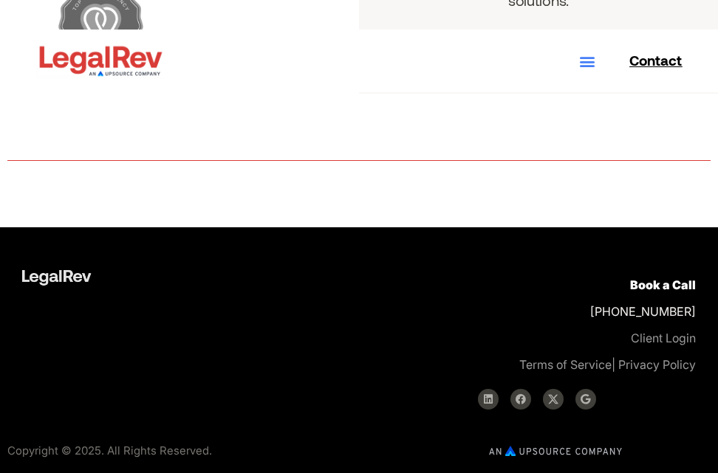 Image resolution: width=718 pixels, height=473 pixels. What do you see at coordinates (109, 450) in the screenshot?
I see `span: Copyright © 2025. All Rights Reserved.` at bounding box center [109, 450].